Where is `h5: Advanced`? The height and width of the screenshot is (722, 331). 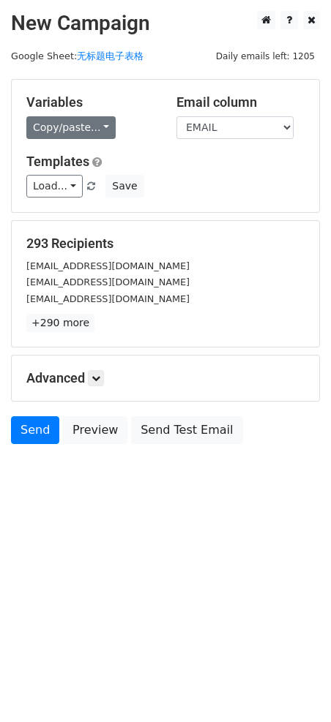
h5: Advanced is located at coordinates (165, 378).